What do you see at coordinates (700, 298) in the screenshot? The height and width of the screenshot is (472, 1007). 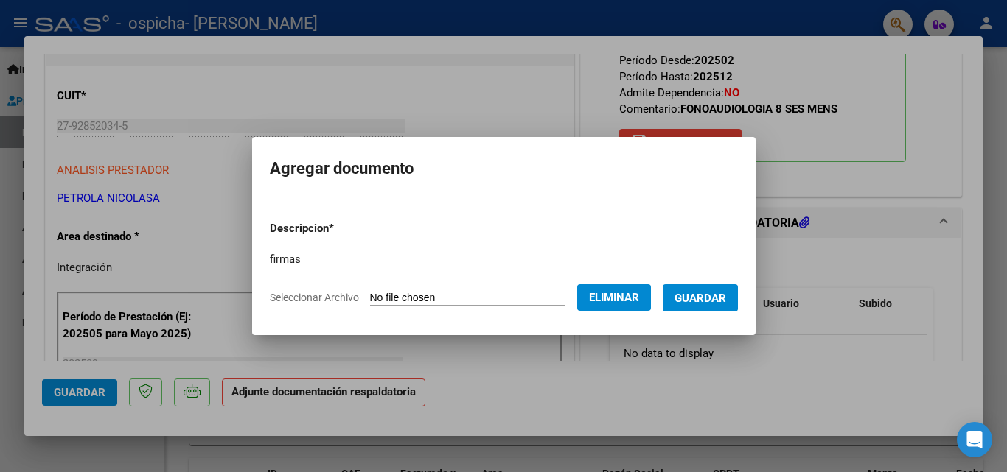 I see `button: Guardar` at bounding box center [700, 298].